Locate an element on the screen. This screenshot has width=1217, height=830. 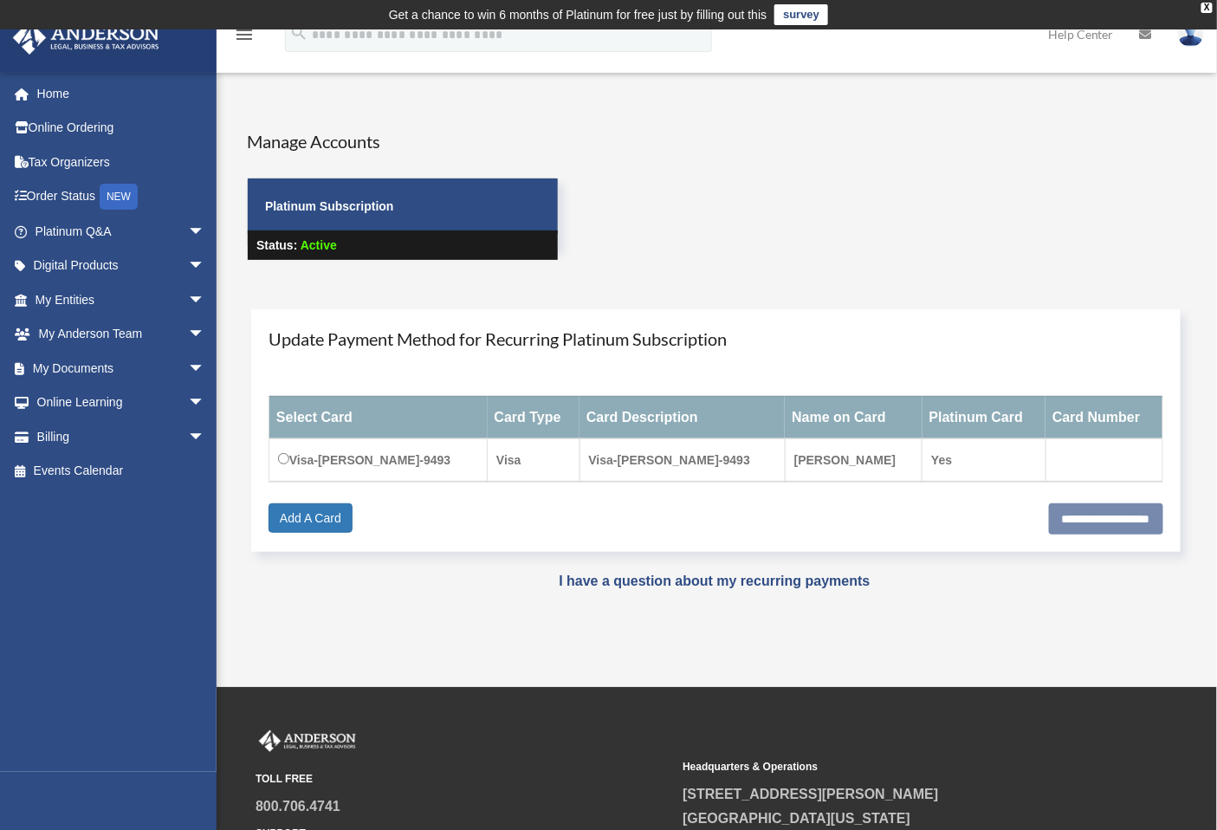
a: Billingarrow_drop_down is located at coordinates (121, 437).